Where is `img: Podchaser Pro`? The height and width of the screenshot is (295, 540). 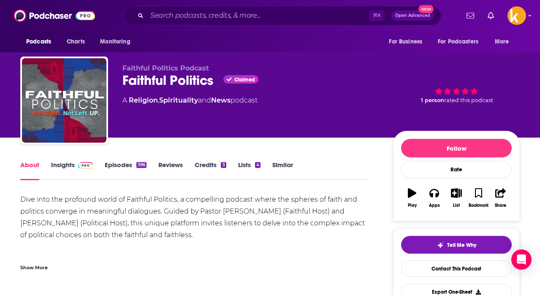 img: Podchaser Pro is located at coordinates (85, 165).